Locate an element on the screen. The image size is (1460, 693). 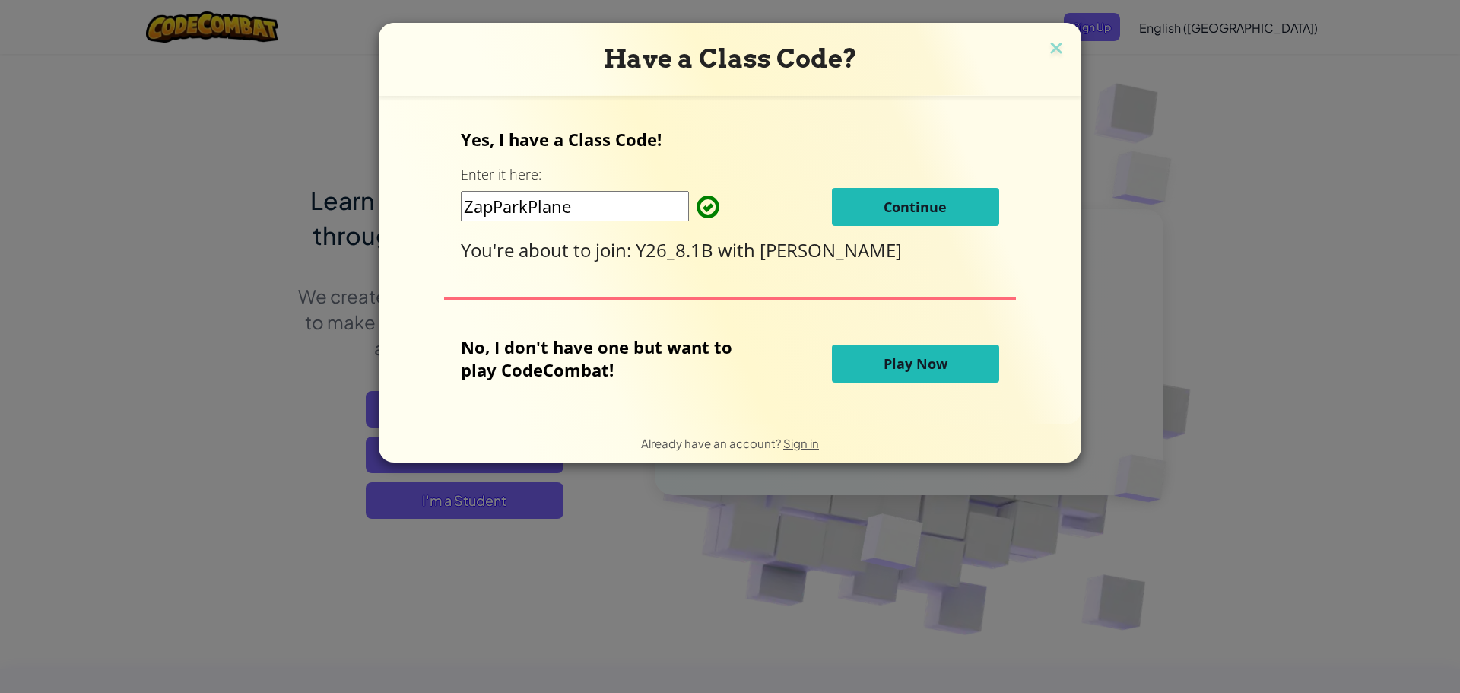
p: No, I don't have one but want to play CodeCombat! is located at coordinates (607, 358).